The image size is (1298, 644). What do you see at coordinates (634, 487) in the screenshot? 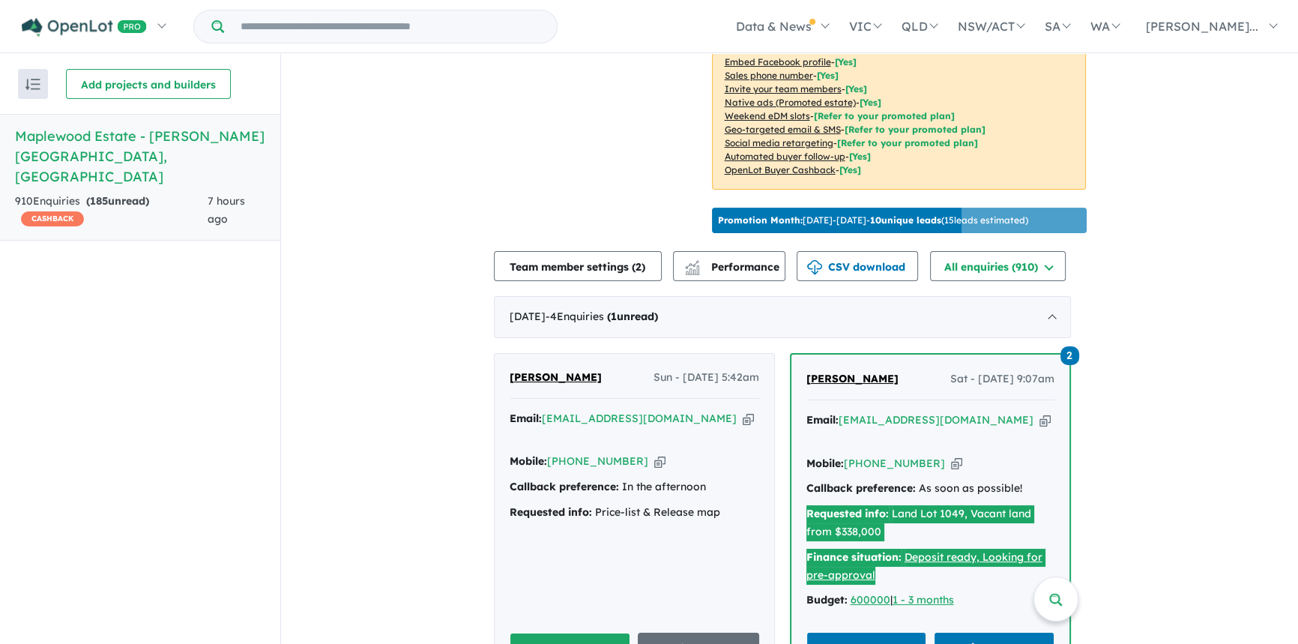
I see `div: In the afternoon` at bounding box center [634, 487].